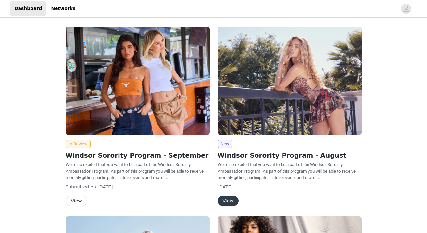 The height and width of the screenshot is (233, 427). What do you see at coordinates (81, 187) in the screenshot?
I see `span: Submitted on` at bounding box center [81, 187].